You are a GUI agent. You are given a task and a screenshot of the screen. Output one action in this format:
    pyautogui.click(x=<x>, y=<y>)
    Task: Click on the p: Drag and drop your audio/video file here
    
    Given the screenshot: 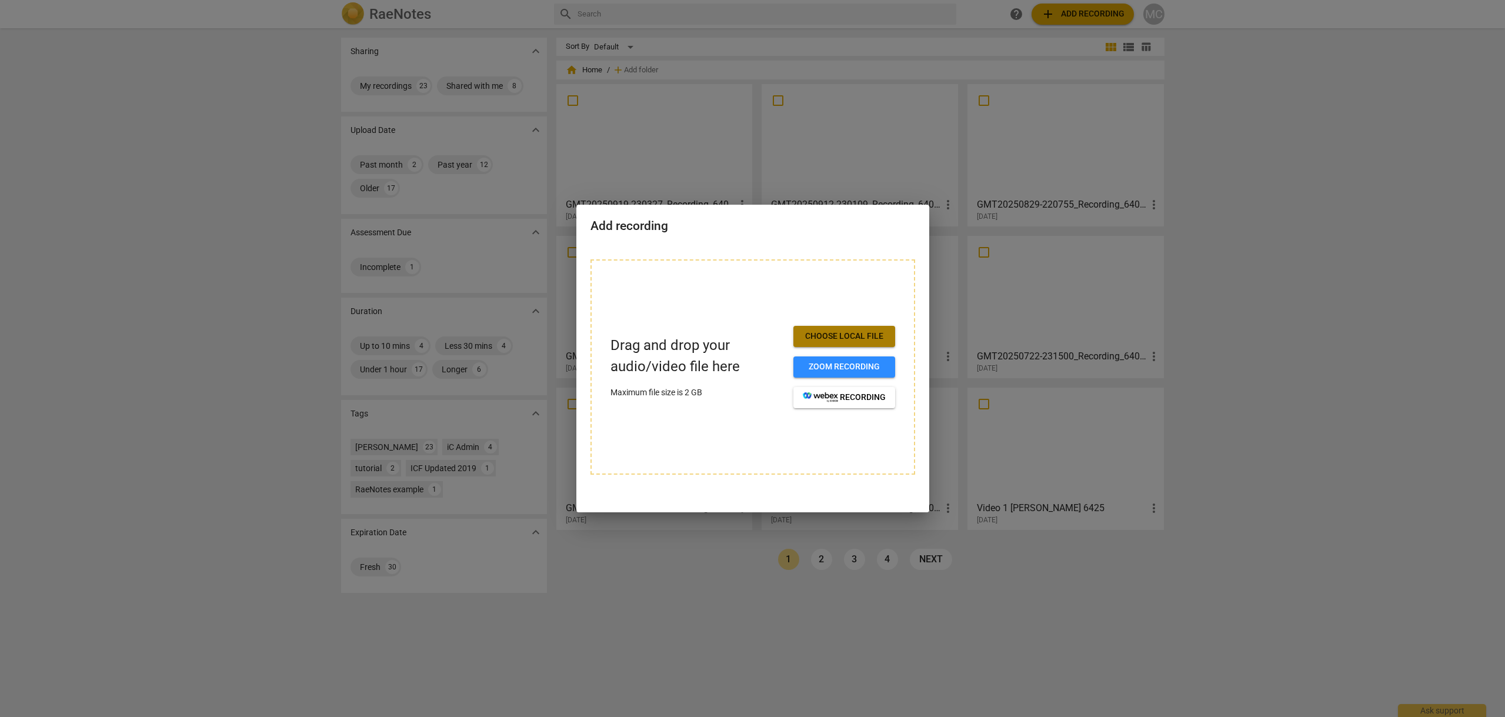 What is the action you would take?
    pyautogui.click(x=697, y=356)
    